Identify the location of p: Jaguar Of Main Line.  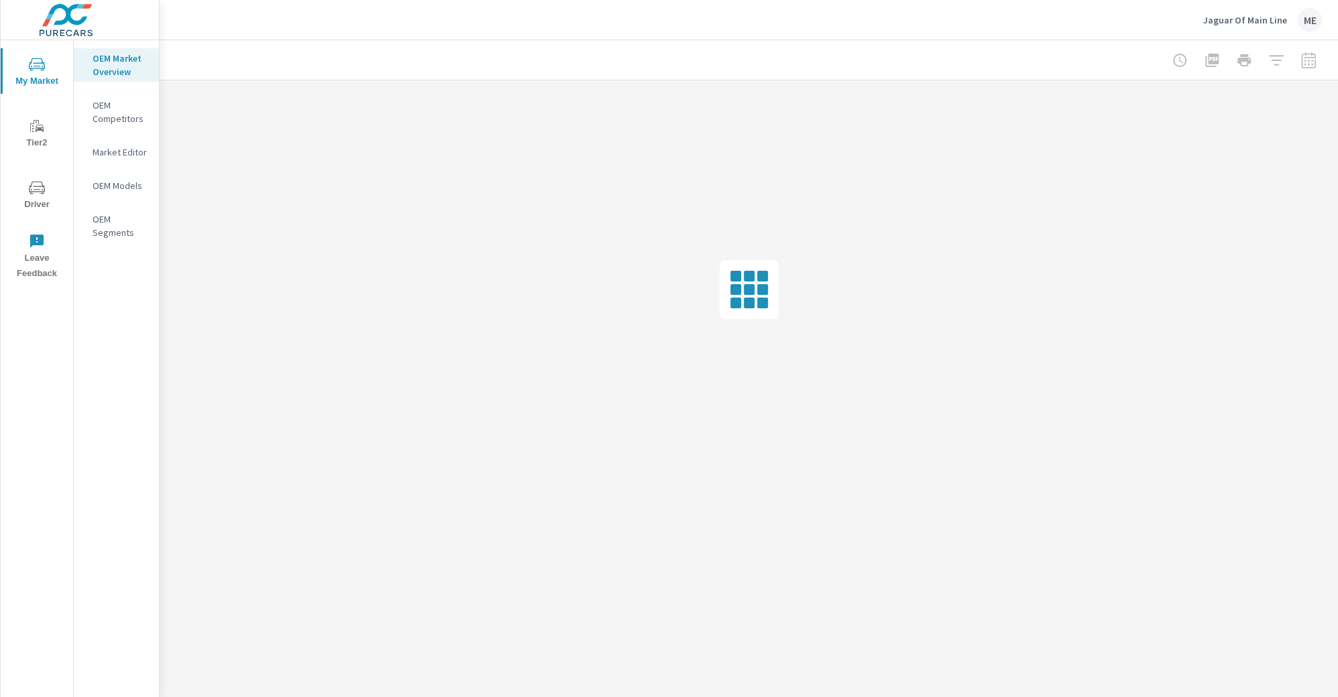
(1244, 20).